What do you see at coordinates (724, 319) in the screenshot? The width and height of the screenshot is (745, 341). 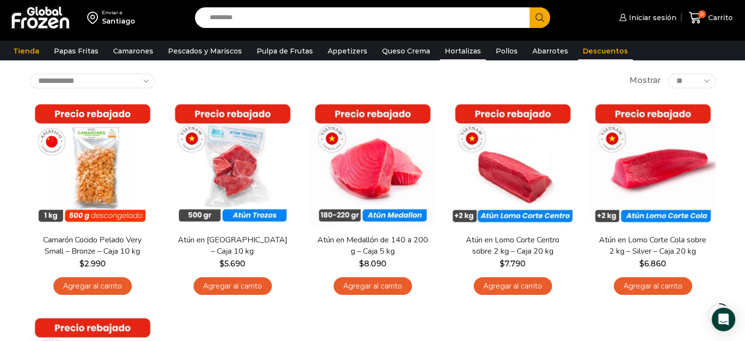 I see `div: Open Intercom Messenger` at bounding box center [724, 319].